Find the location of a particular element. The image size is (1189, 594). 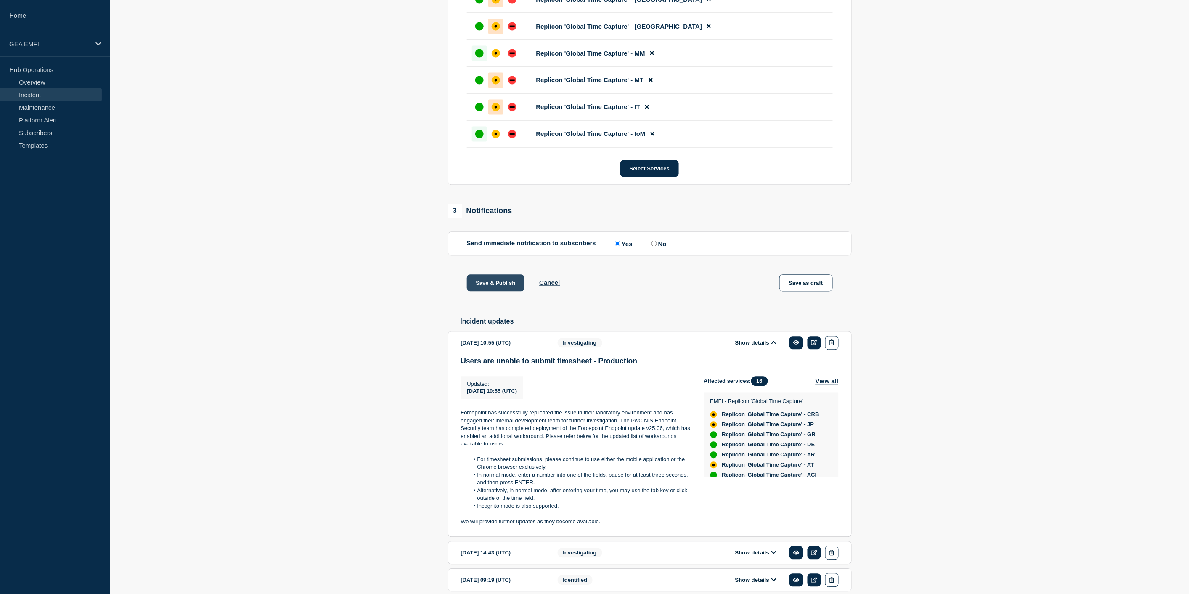

span: Replicon 'Global Time Capture' - GR is located at coordinates (769, 435).